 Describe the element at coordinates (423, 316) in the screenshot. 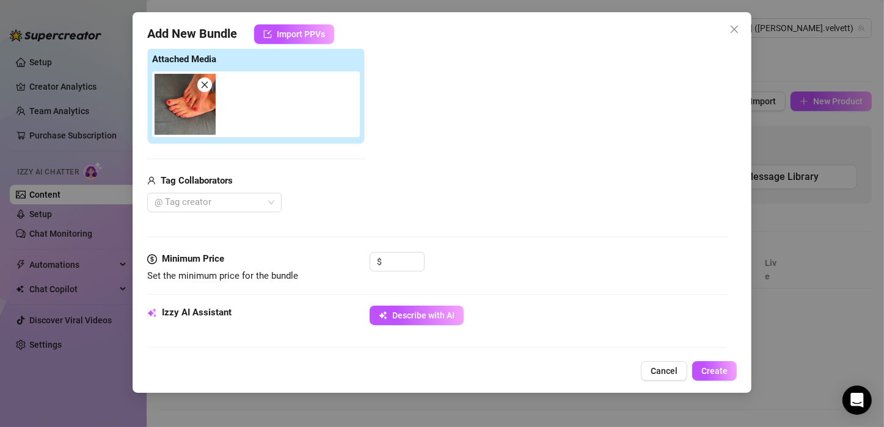

I see `span: Describe with AI` at that location.